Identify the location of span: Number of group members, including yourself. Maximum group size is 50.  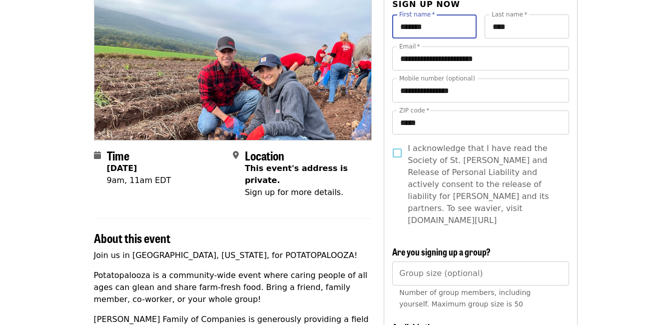
(464, 298).